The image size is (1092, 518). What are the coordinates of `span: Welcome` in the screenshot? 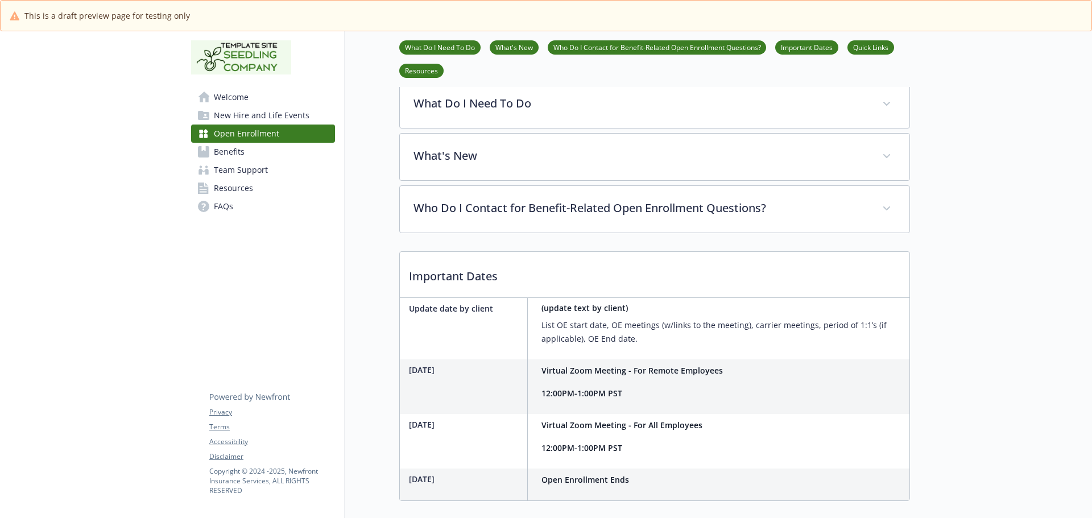 It's located at (231, 97).